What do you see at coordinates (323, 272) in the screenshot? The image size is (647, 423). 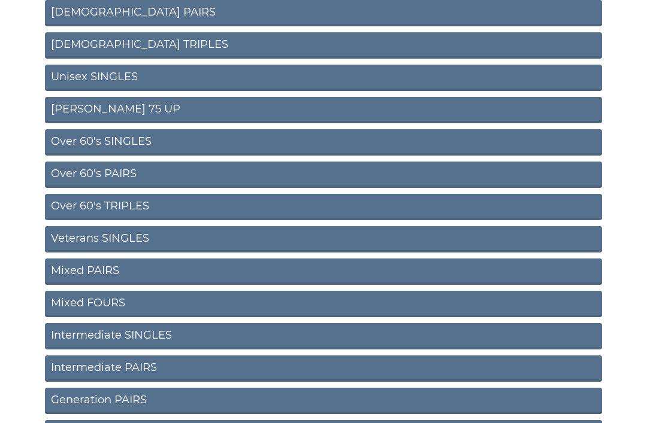 I see `a: Mixed PAIRS` at bounding box center [323, 272].